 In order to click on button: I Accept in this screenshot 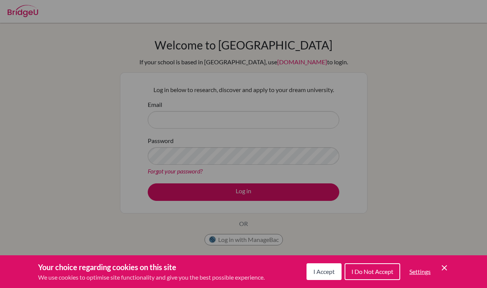, I will do `click(324, 272)`.